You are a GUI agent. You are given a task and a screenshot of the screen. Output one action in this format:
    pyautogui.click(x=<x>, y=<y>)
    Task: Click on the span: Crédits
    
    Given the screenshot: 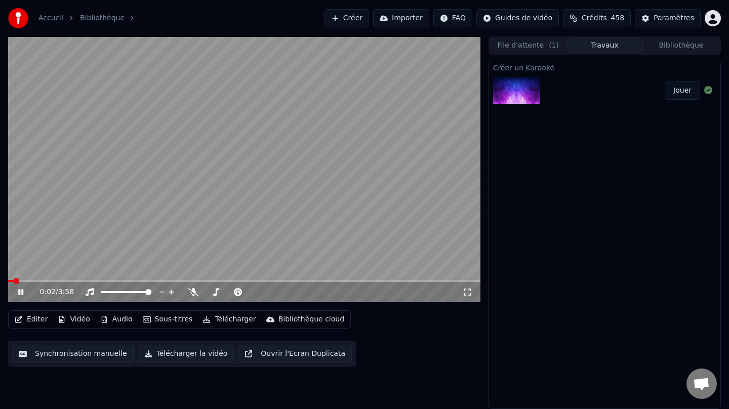 What is the action you would take?
    pyautogui.click(x=594, y=18)
    